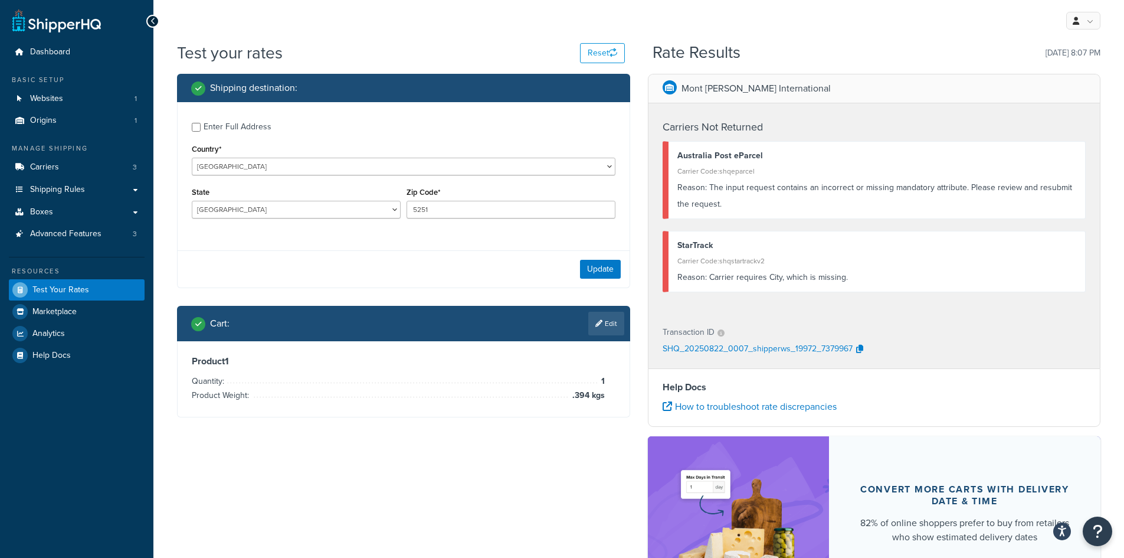 Image resolution: width=1124 pixels, height=558 pixels. Describe the element at coordinates (758, 349) in the screenshot. I see `p: SHQ_20250822_0007_shipperws_19972_7379967` at that location.